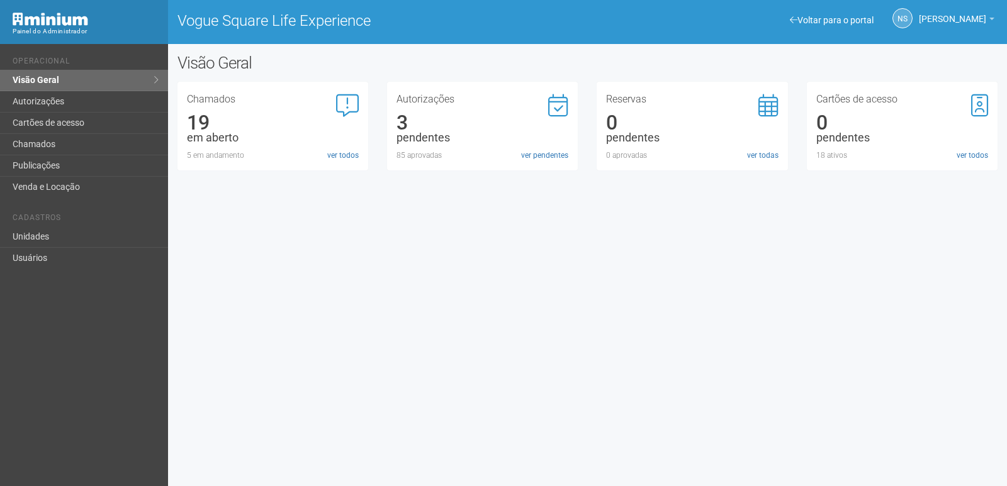  I want to click on div: 3, so click(482, 123).